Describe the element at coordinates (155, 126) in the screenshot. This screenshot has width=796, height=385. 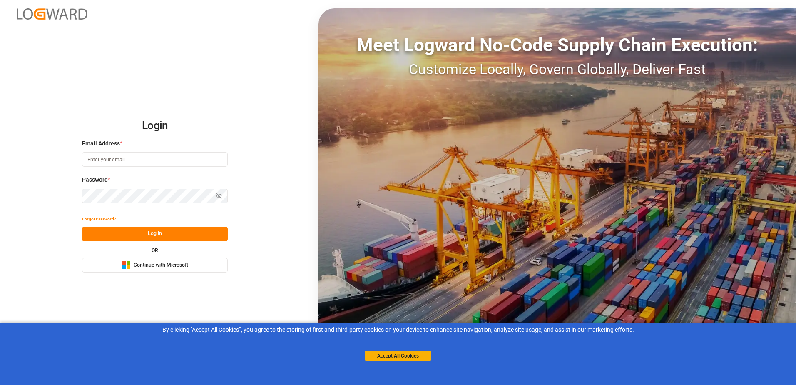
I see `h2: Login` at that location.